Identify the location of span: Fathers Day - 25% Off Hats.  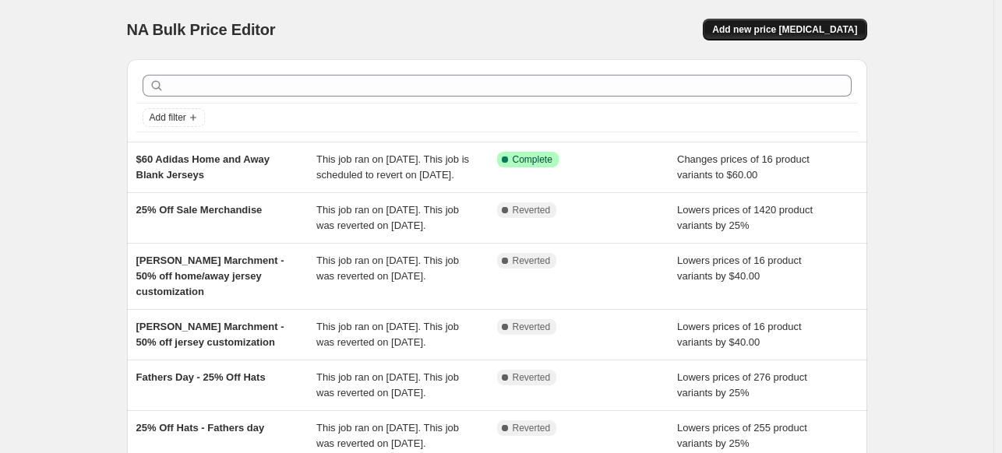
(201, 377).